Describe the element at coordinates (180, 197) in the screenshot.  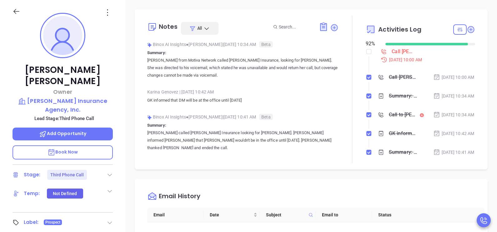
I see `div: Email History` at that location.